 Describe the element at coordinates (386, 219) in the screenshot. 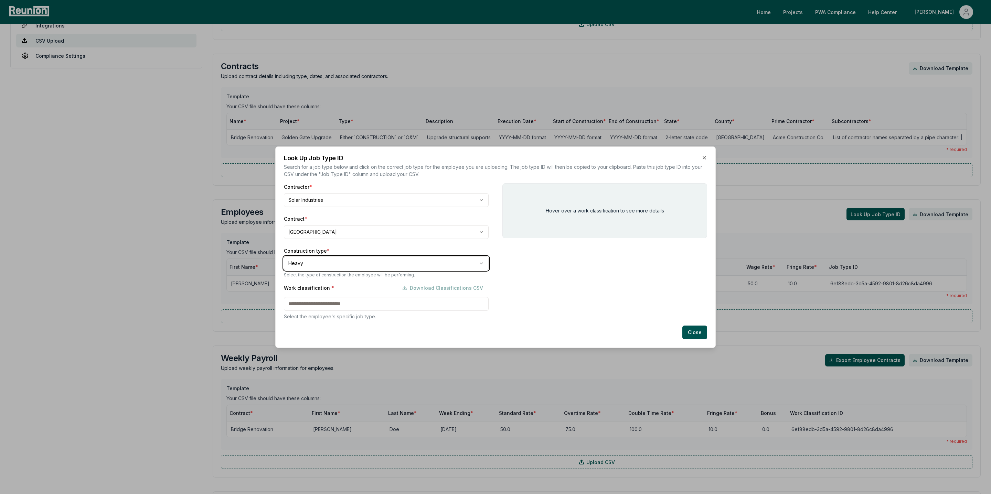

I see `label: Contract` at that location.